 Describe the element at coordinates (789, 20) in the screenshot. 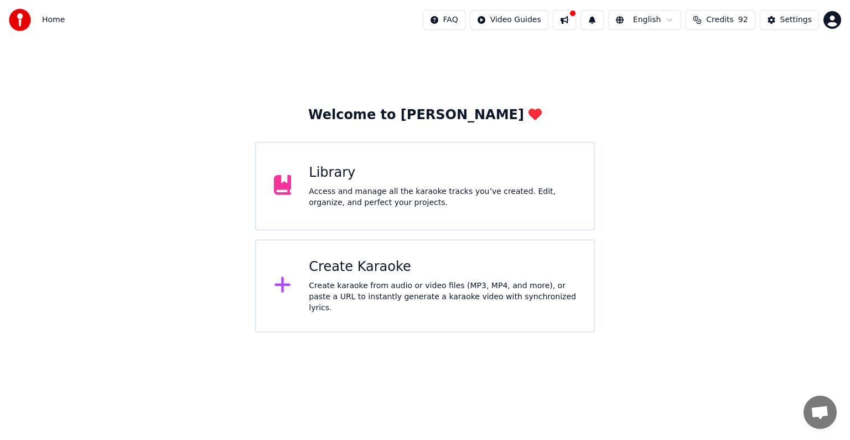

I see `button: Settings` at that location.